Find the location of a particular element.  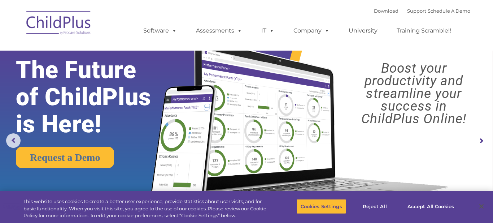

rs-layer: Boost your productivity and streamline your success in ChildPlus Online! is located at coordinates (414, 93).